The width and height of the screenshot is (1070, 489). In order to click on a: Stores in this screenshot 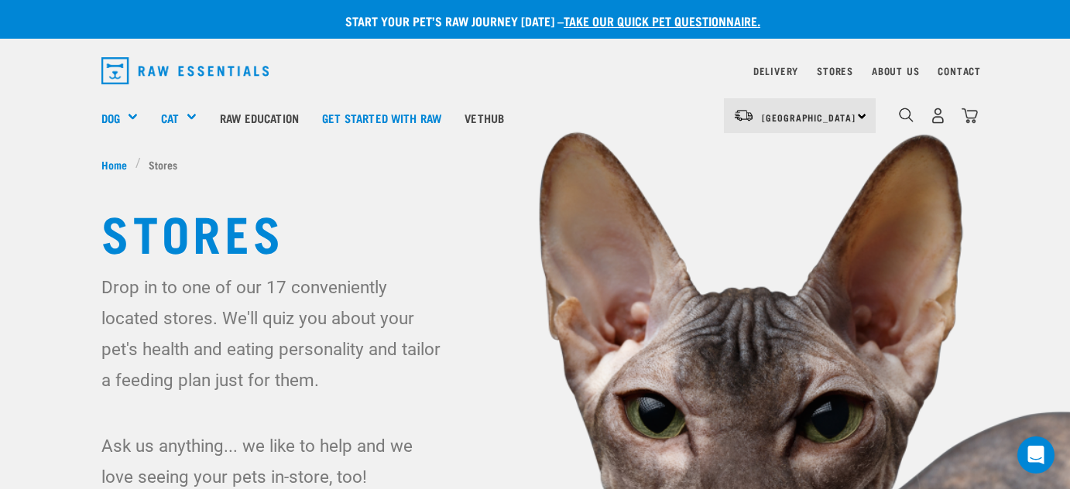, I will do `click(835, 70)`.